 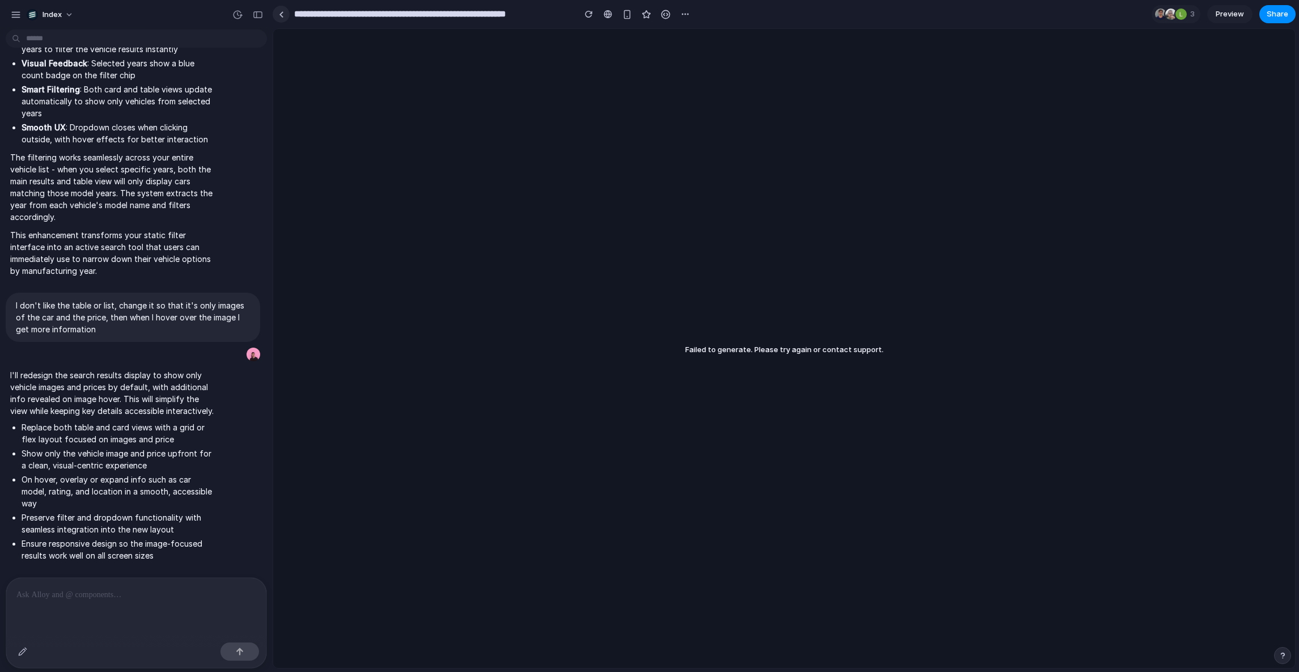 What do you see at coordinates (54, 63) in the screenshot?
I see `strong: Visual Feedback` at bounding box center [54, 63].